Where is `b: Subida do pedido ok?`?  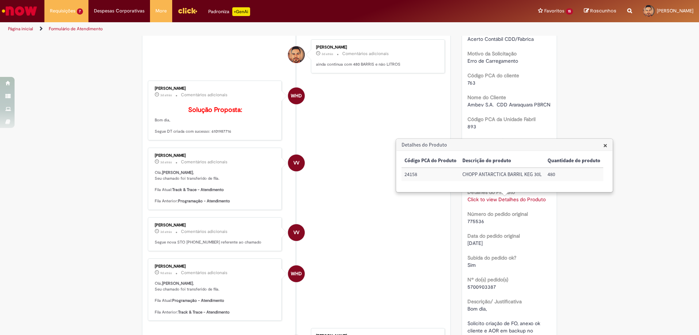
b: Subida do pedido ok? is located at coordinates (492, 257).